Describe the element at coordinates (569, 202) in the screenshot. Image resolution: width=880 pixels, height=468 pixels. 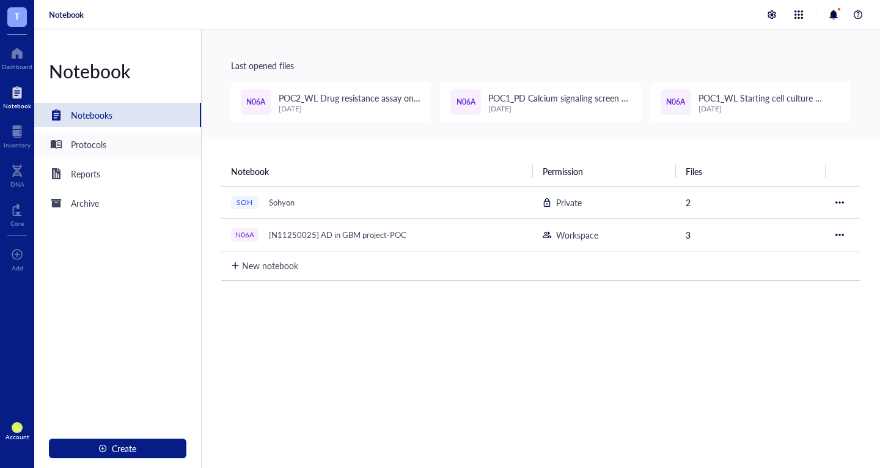
I see `div: Private` at that location.